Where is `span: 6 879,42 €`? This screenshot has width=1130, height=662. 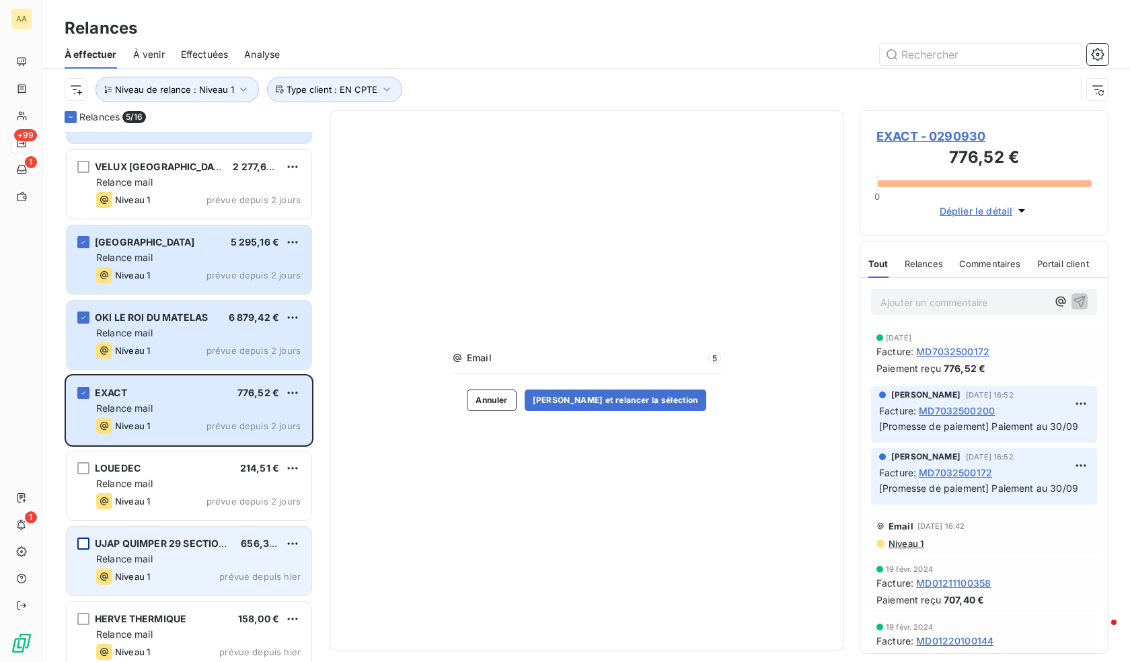
span: 6 879,42 € is located at coordinates (254, 317).